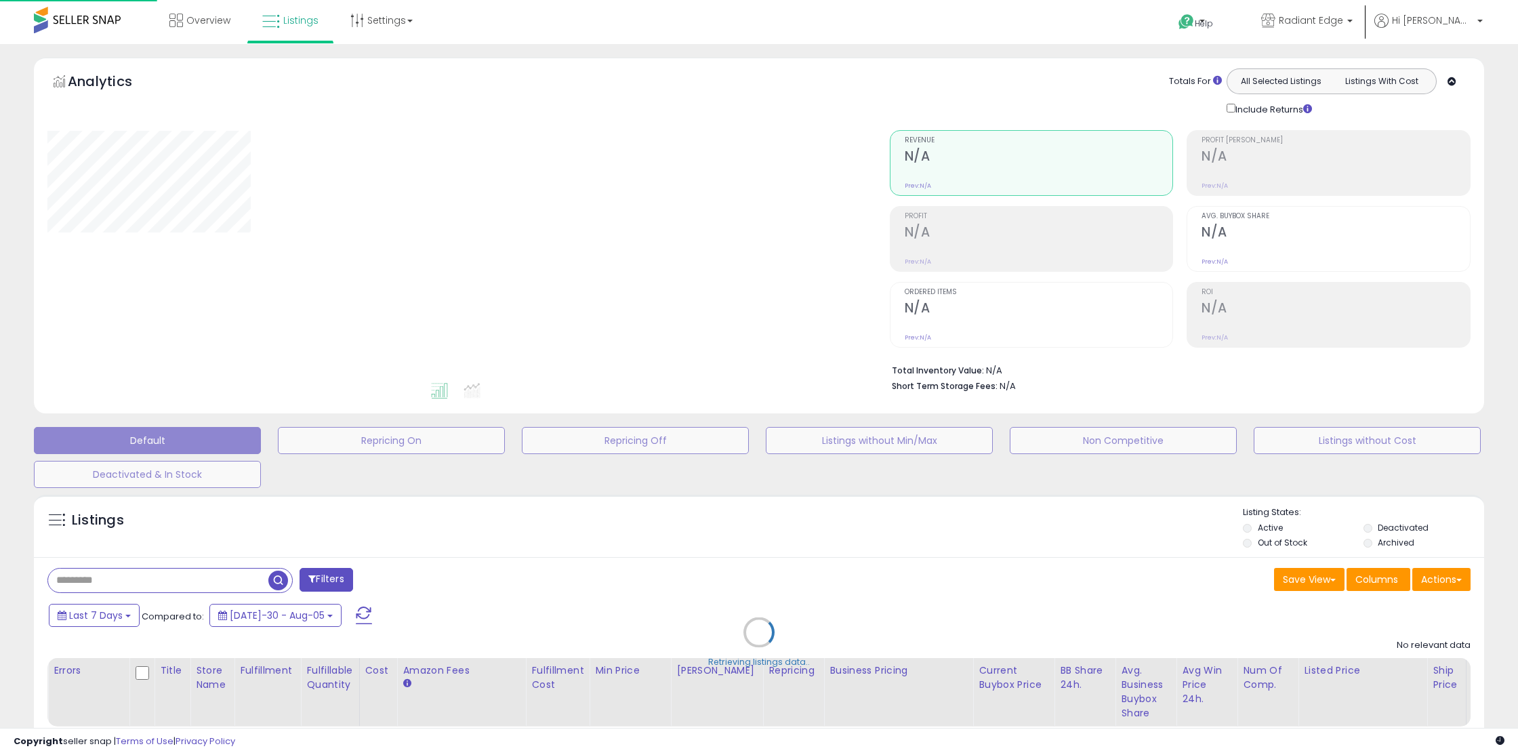 This screenshot has height=755, width=1518. What do you see at coordinates (1039, 140) in the screenshot?
I see `span: Revenue` at bounding box center [1039, 140].